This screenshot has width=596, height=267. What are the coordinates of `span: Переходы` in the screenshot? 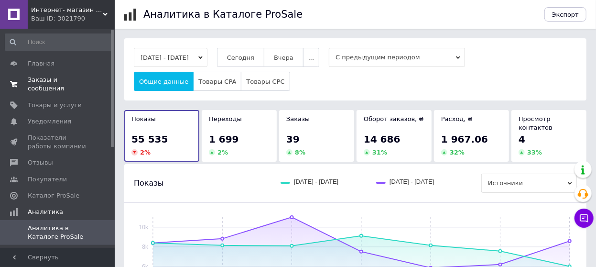 It's located at (225, 119).